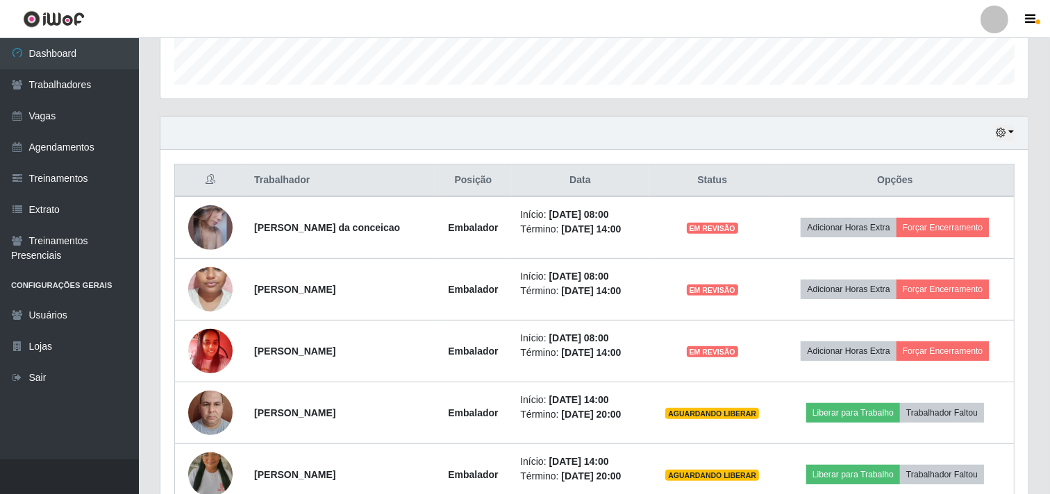 This screenshot has height=494, width=1050. What do you see at coordinates (580, 181) in the screenshot?
I see `th: Data` at bounding box center [580, 181].